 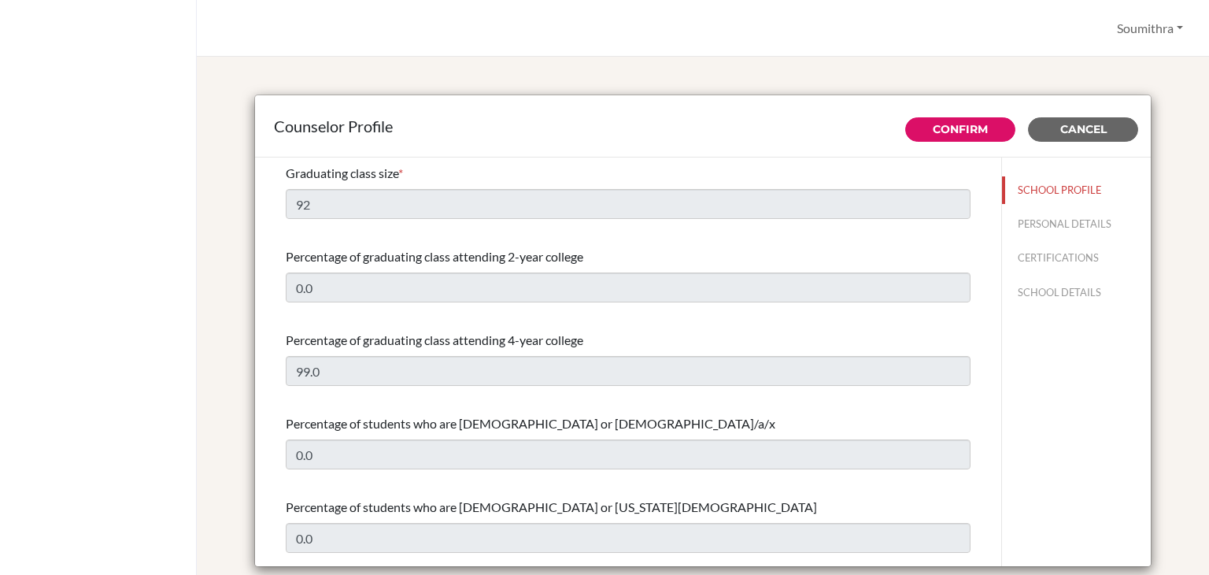 I want to click on button: SCHOOL PROFILE, so click(x=1076, y=190).